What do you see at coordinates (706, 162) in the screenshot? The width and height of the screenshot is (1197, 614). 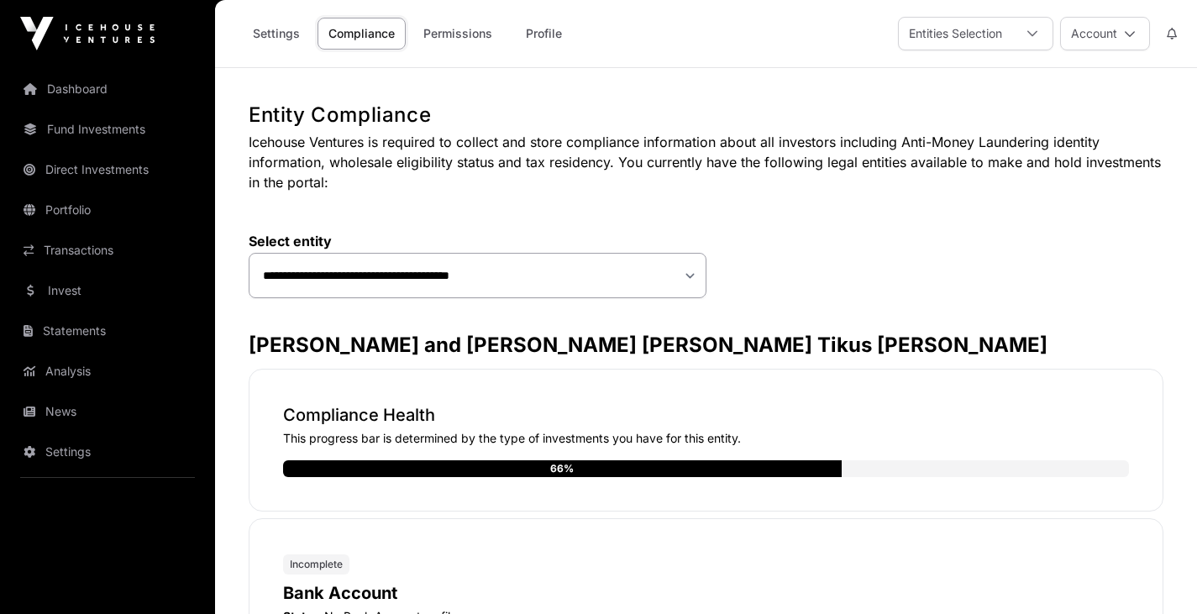 I see `p: Icehouse Ventures is required to collect and store compliance information about all investors inc...` at bounding box center [706, 162].